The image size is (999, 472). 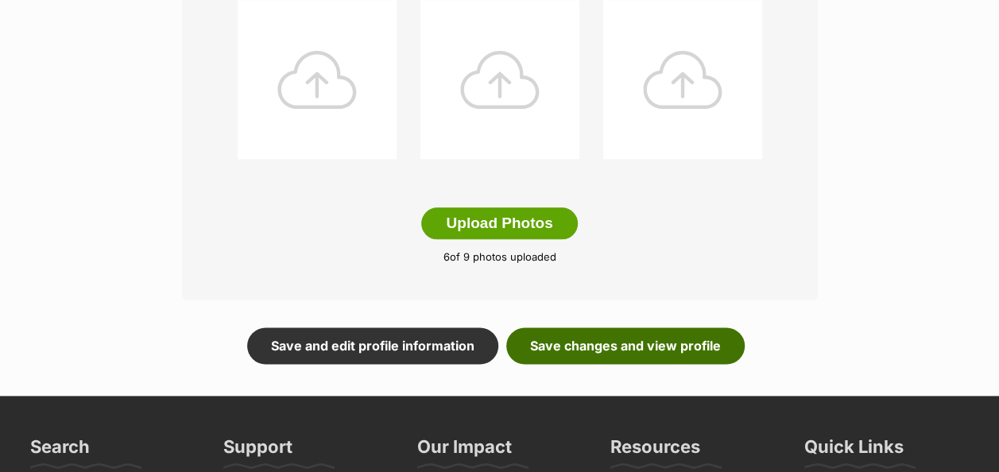 I want to click on h3: Quick Links, so click(x=853, y=451).